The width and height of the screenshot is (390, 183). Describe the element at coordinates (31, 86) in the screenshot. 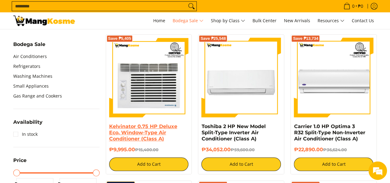

I see `a: Small Appliances` at that location.